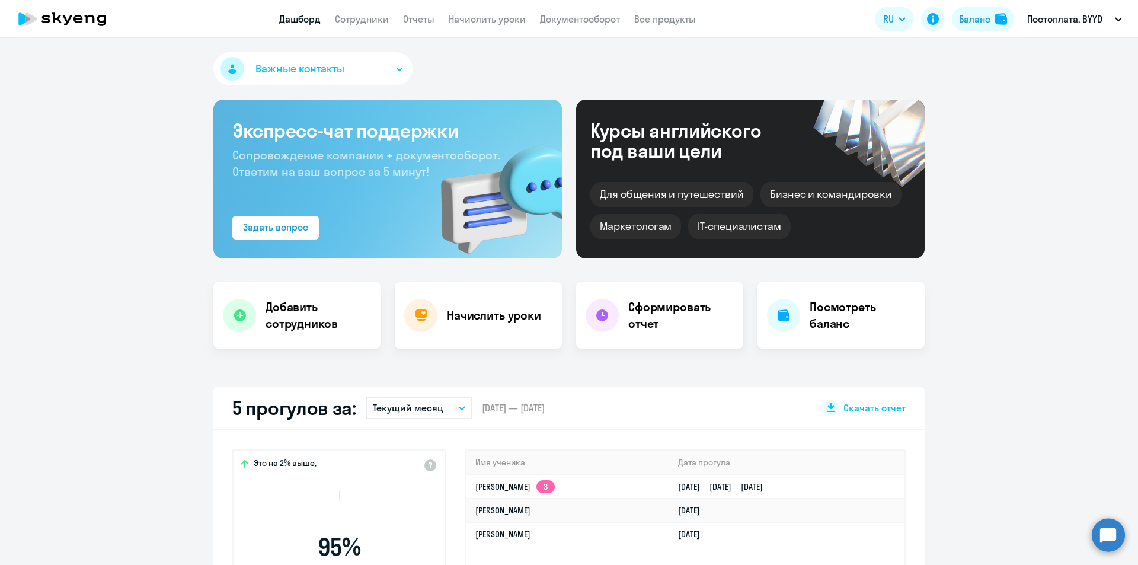 Image resolution: width=1138 pixels, height=565 pixels. Describe the element at coordinates (276, 227) in the screenshot. I see `div: Задать вопрос` at that location.